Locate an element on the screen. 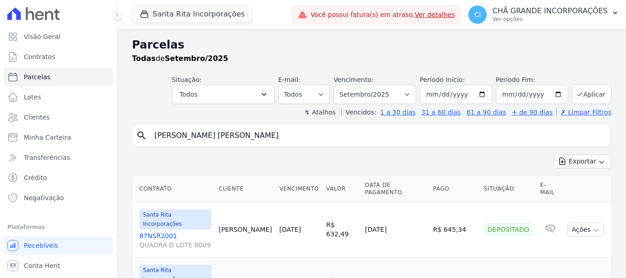 This screenshot has height=278, width=626. span: Conta Hent is located at coordinates (42, 266).